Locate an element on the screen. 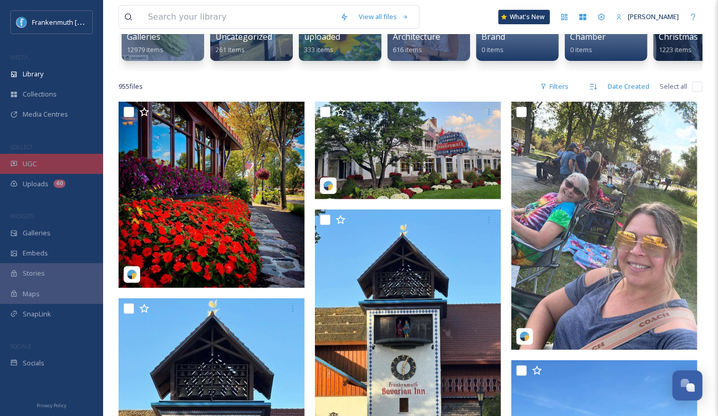 This screenshot has height=416, width=718. div: 40 is located at coordinates (59, 184).